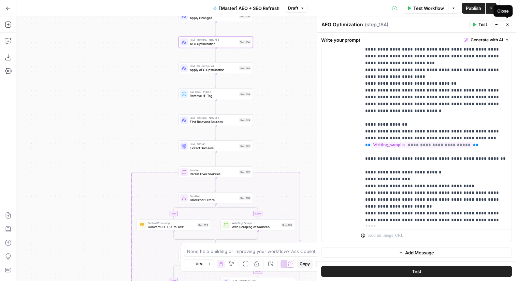  Describe the element at coordinates (215, 94) in the screenshot. I see `div: Run Code · PythonRemove H1 TagStep 159` at that location.